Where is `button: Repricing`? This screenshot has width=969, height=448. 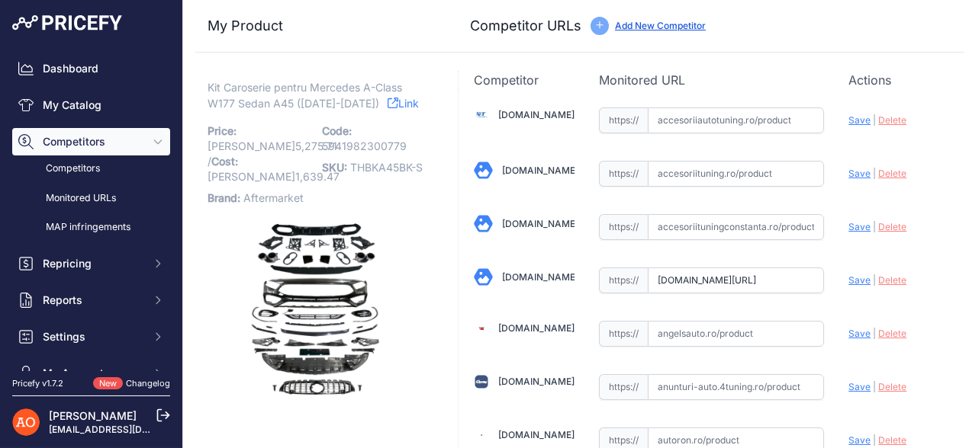
button: Repricing is located at coordinates (91, 264).